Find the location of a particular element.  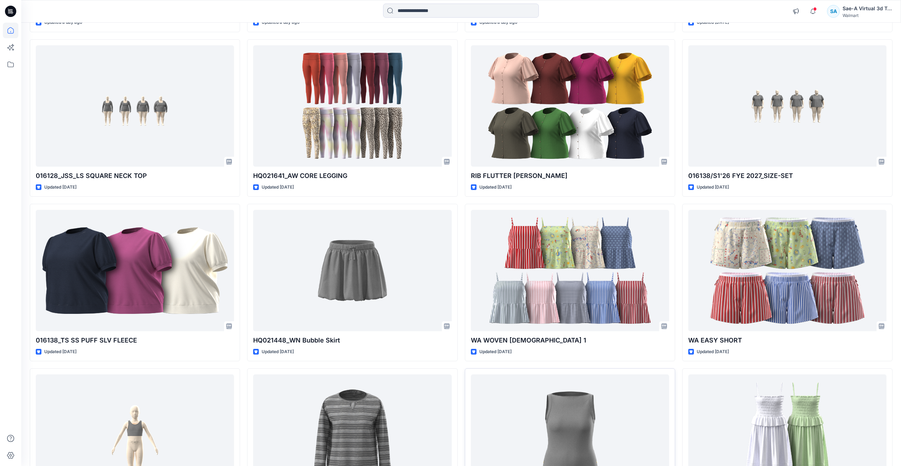

a: 016138_TS SS PUFF SLV FLEECE is located at coordinates (135, 271).